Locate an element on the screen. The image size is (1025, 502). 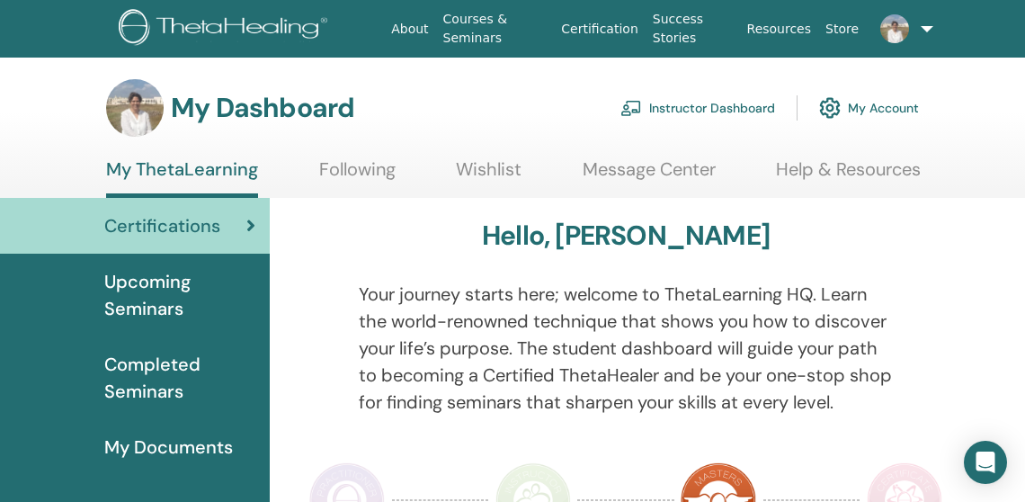
a: Certification is located at coordinates (599, 29).